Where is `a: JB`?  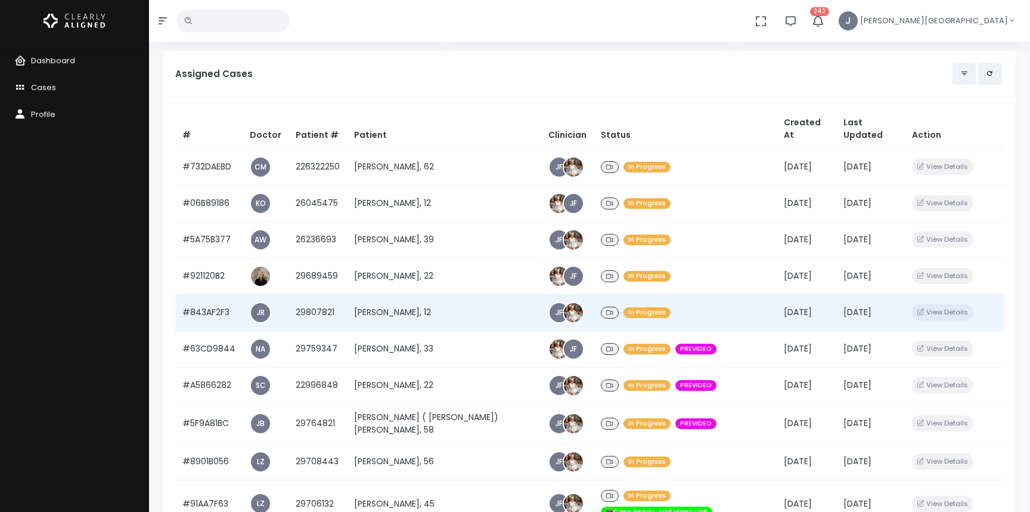
a: JB is located at coordinates (261, 423).